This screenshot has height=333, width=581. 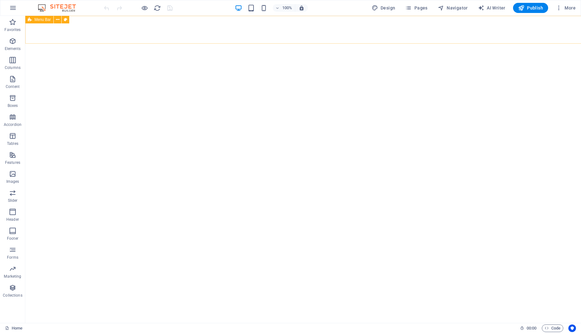 What do you see at coordinates (531, 8) in the screenshot?
I see `span: Publish` at bounding box center [531, 8].